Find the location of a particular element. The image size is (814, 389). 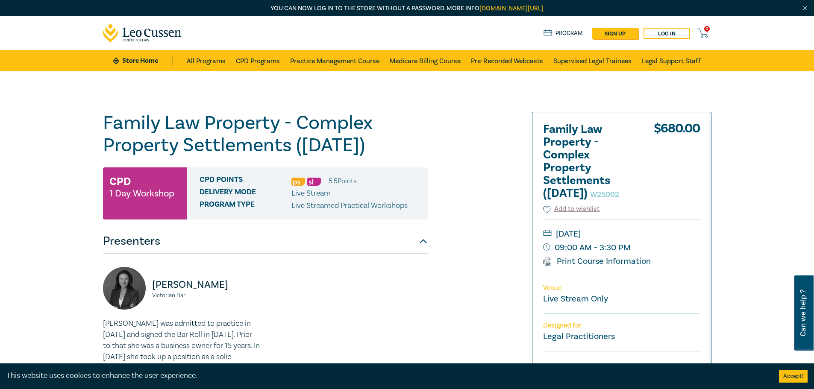

a: Print Course Information is located at coordinates (597, 261).